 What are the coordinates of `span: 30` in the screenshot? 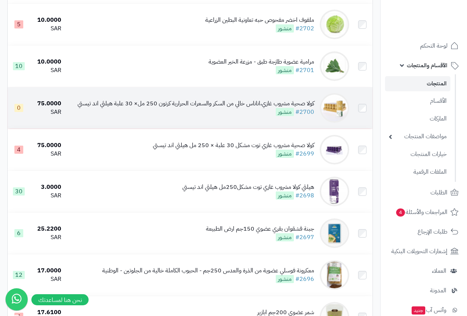 It's located at (19, 191).